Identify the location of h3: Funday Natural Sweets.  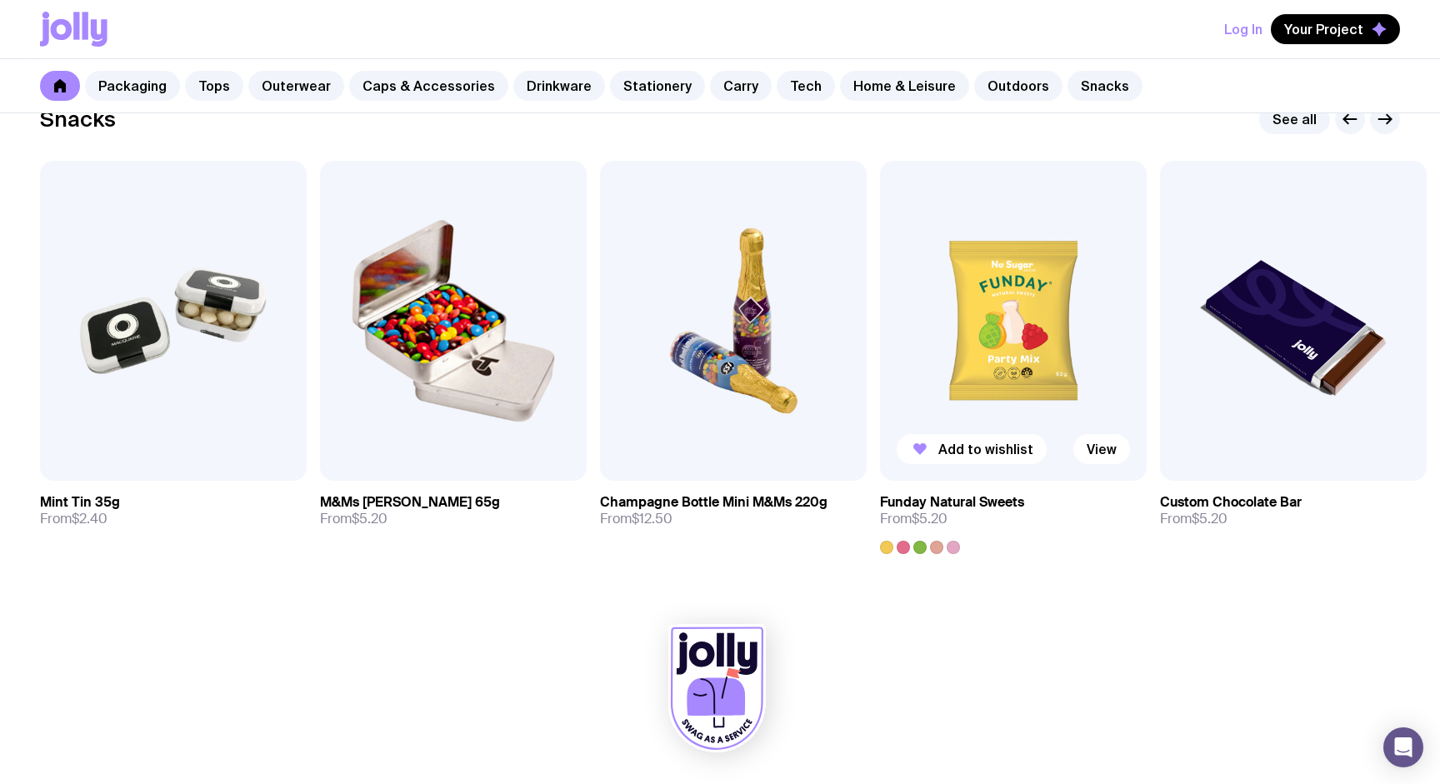
(952, 503).